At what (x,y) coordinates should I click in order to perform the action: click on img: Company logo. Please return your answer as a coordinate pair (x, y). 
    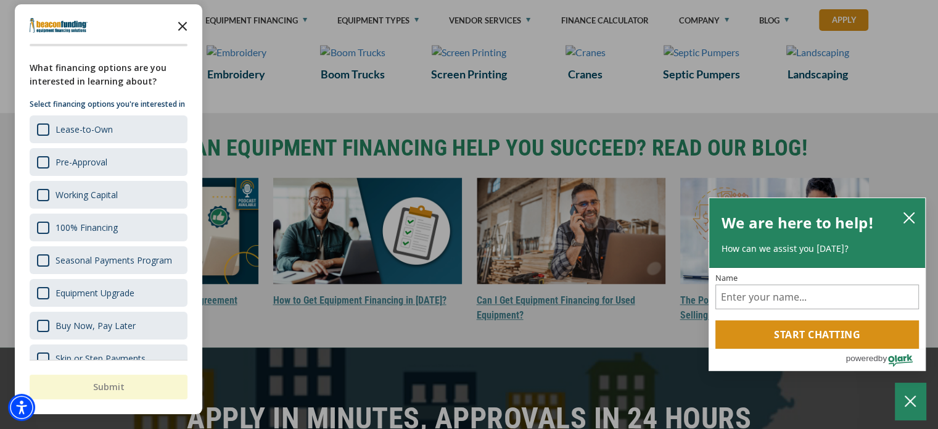
    Looking at the image, I should click on (59, 25).